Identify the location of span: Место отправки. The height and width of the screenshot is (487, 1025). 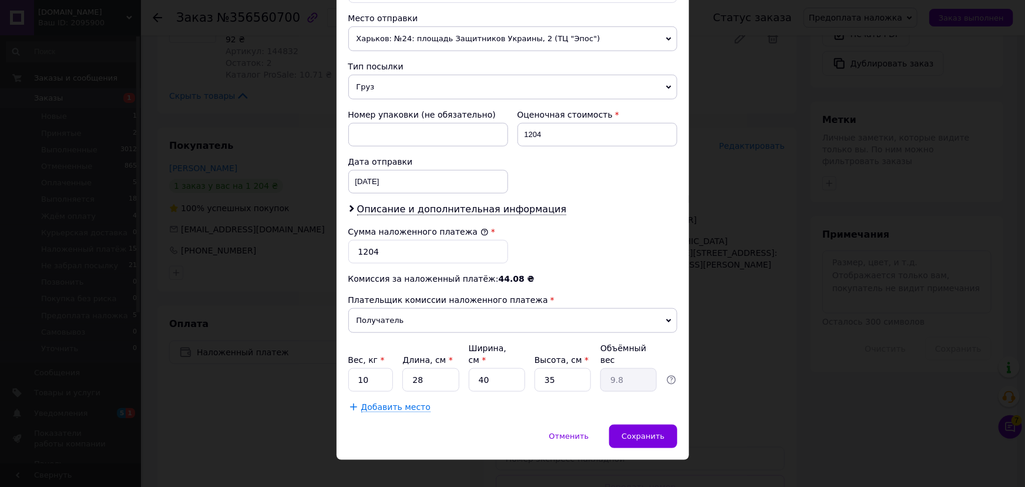
(383, 18).